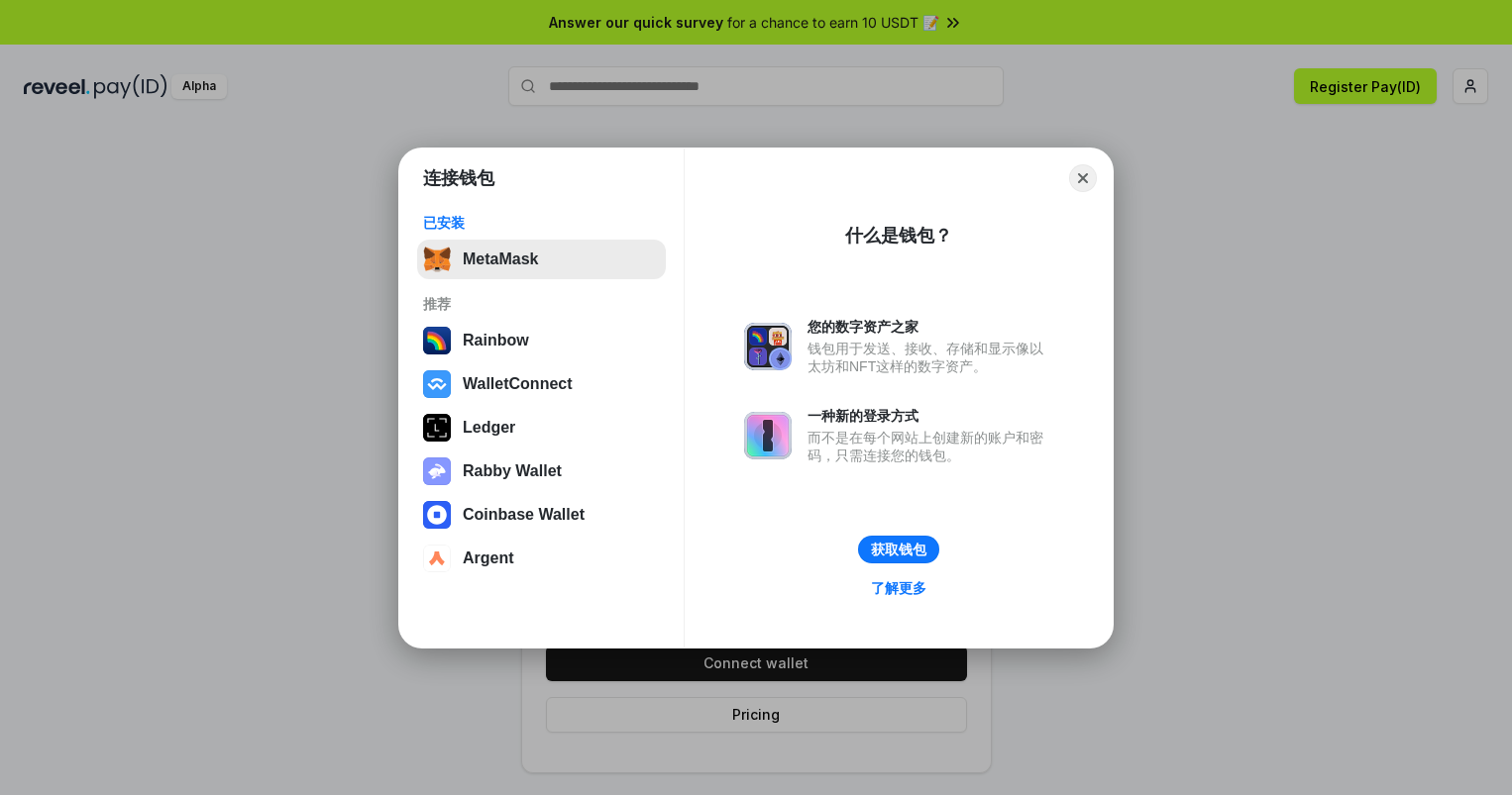  Describe the element at coordinates (488, 559) in the screenshot. I see `div: Argent` at that location.